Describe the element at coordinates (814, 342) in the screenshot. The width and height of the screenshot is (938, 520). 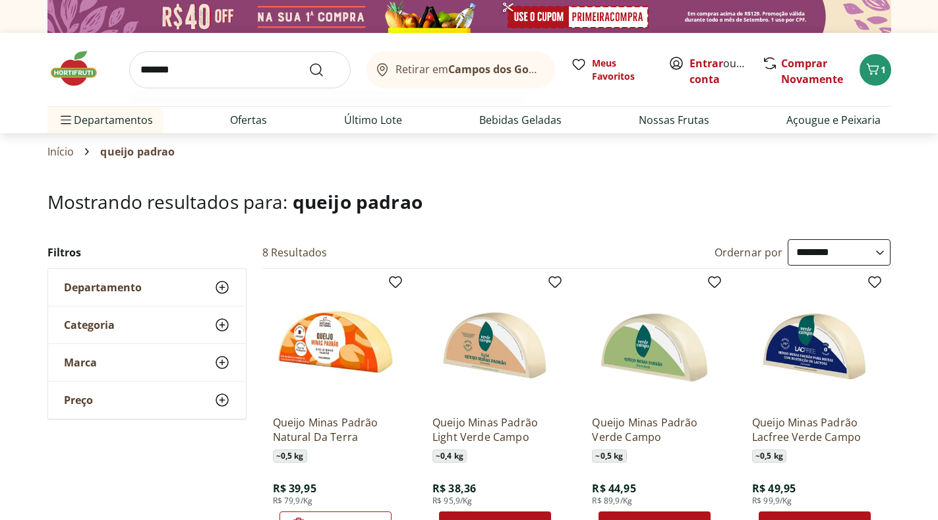
I see `img: Queijo Minas Padrão Lacfree Verde Campo` at that location.